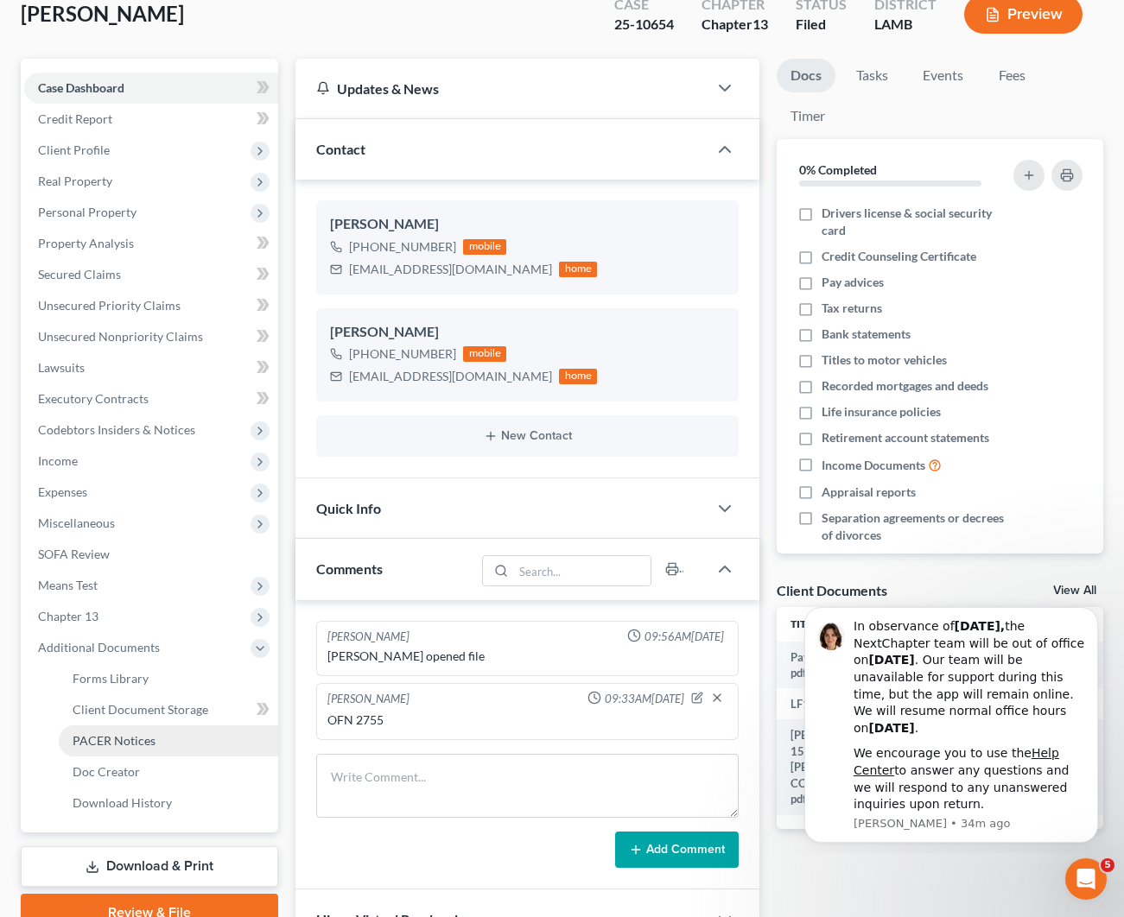  I want to click on span: Client Profile, so click(73, 149).